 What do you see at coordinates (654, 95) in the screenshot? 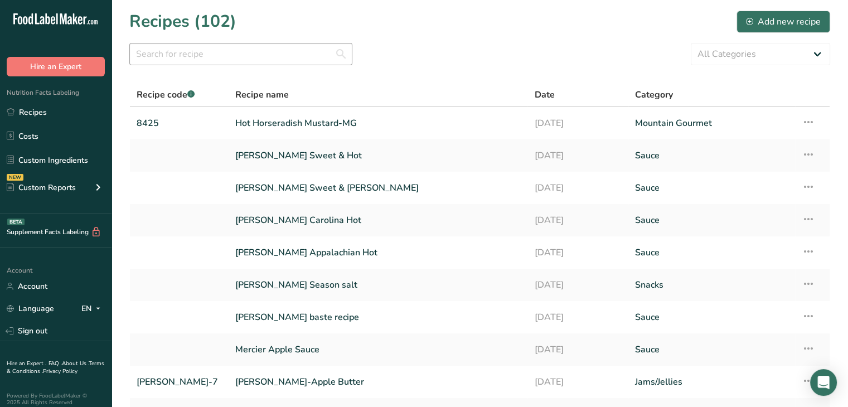
I see `span: Category` at bounding box center [654, 95].